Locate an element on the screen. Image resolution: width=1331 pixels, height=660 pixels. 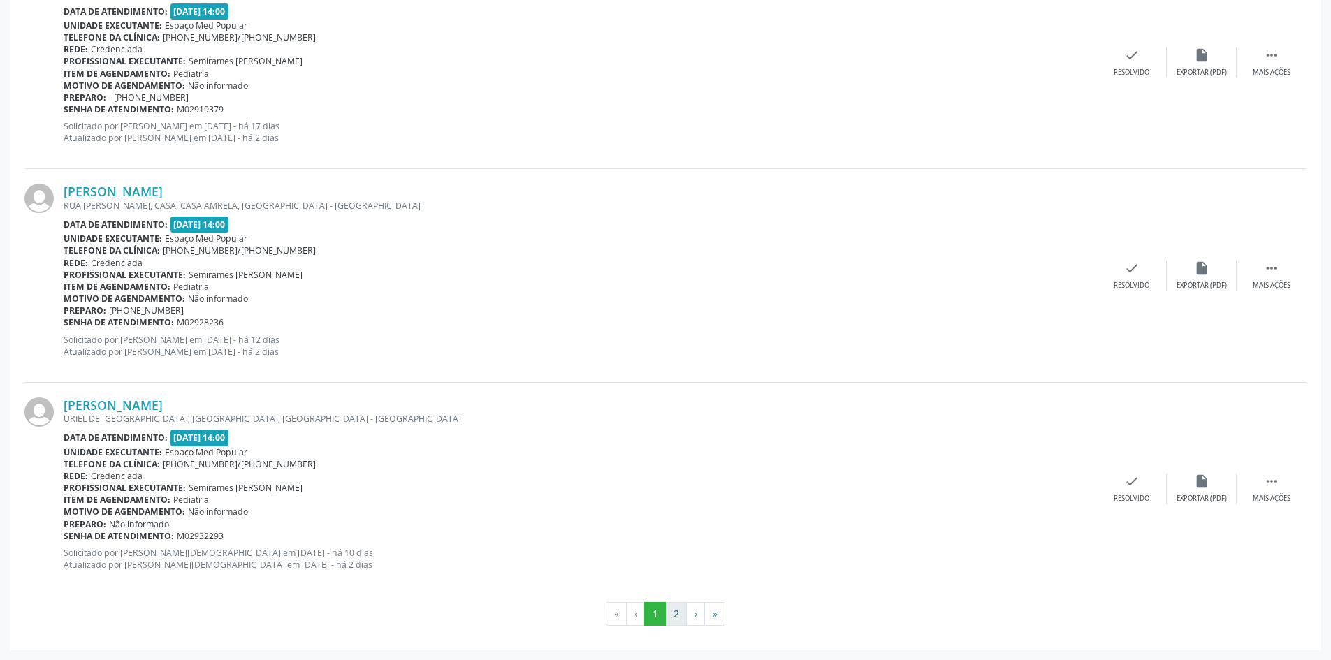
span: M02919379 is located at coordinates (200, 109).